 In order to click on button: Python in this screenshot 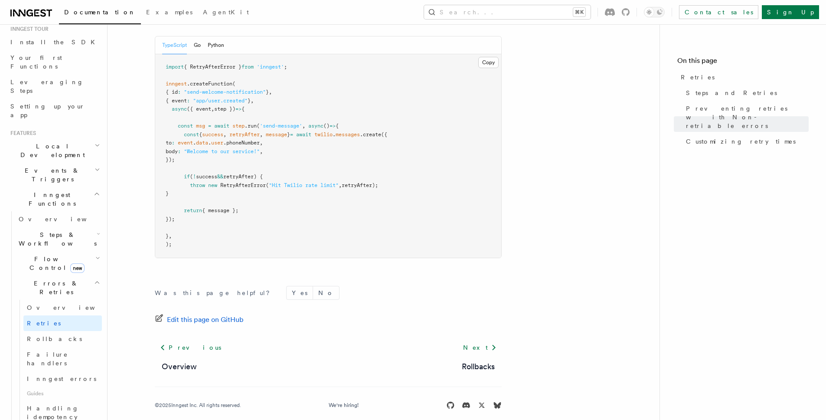, I will do `click(216, 45)`.